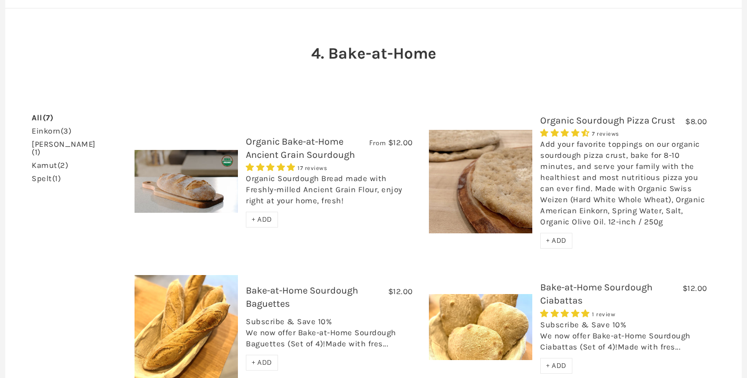 The height and width of the screenshot is (378, 747). Describe the element at coordinates (624, 186) in the screenshot. I see `div: Add your favorite toppings on our organic sourdough pizza crust, bake for 8-10 minutes, and serve...` at that location.